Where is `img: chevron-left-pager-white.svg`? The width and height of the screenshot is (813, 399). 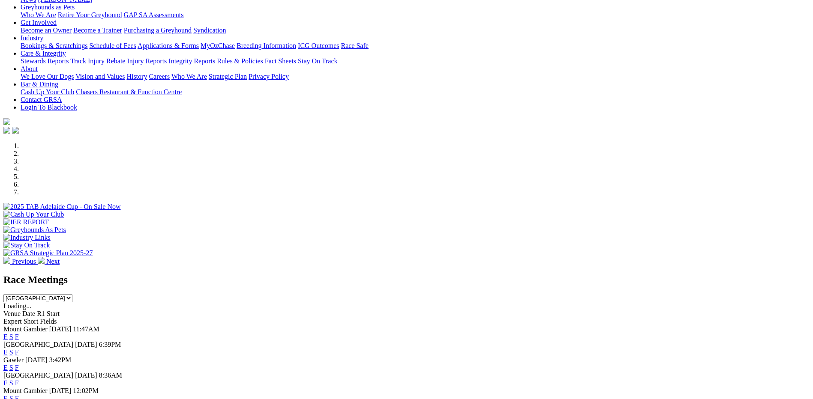 img: chevron-left-pager-white.svg is located at coordinates (7, 261).